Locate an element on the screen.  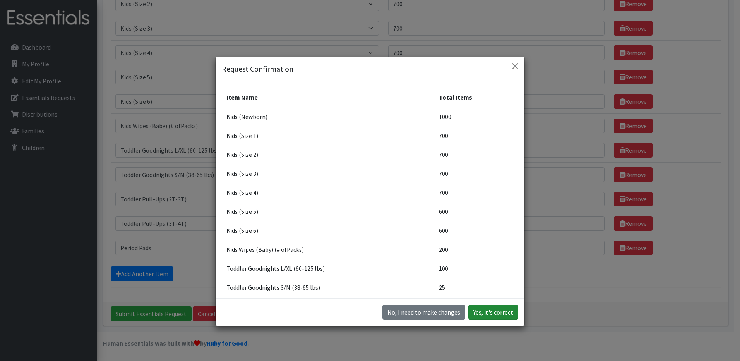
td: Kids (Newborn) is located at coordinates (328, 116).